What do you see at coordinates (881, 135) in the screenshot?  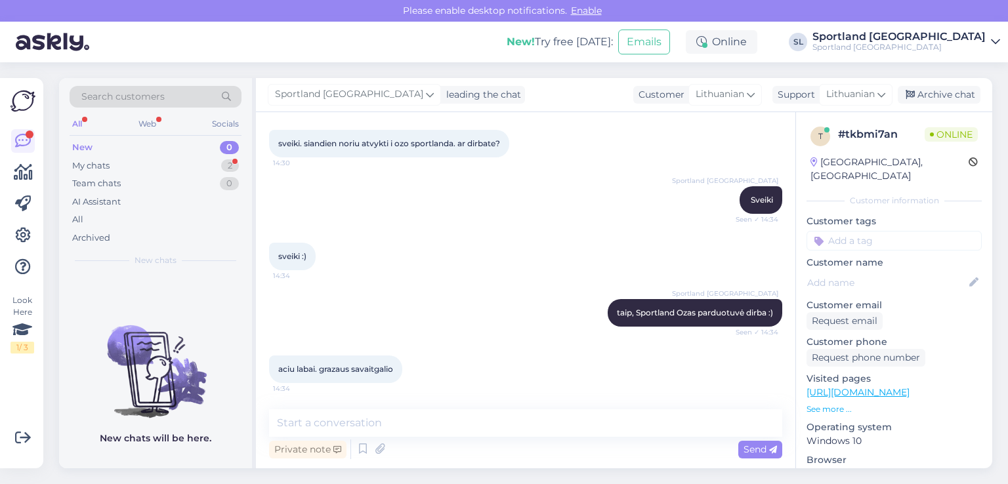 I see `div: # tkbmi7an` at bounding box center [881, 135].